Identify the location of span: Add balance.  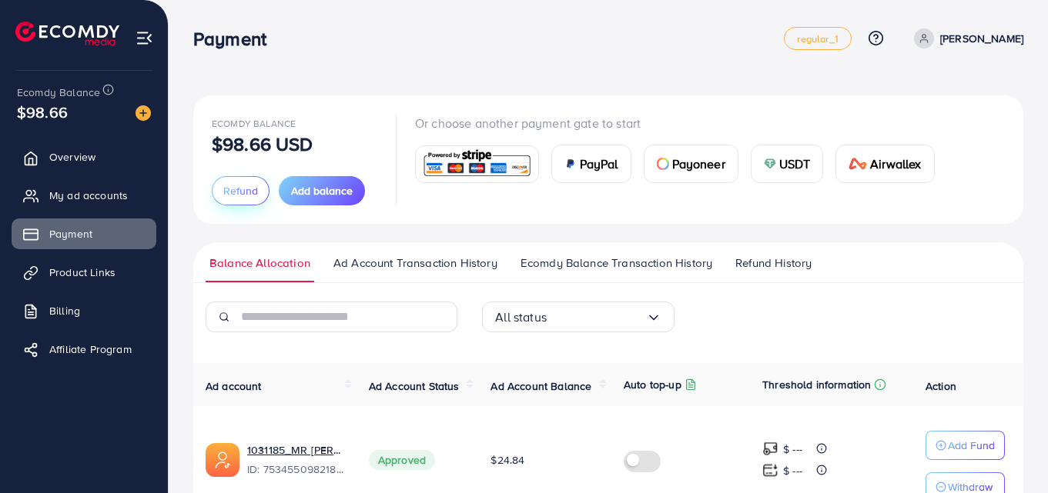
(322, 191).